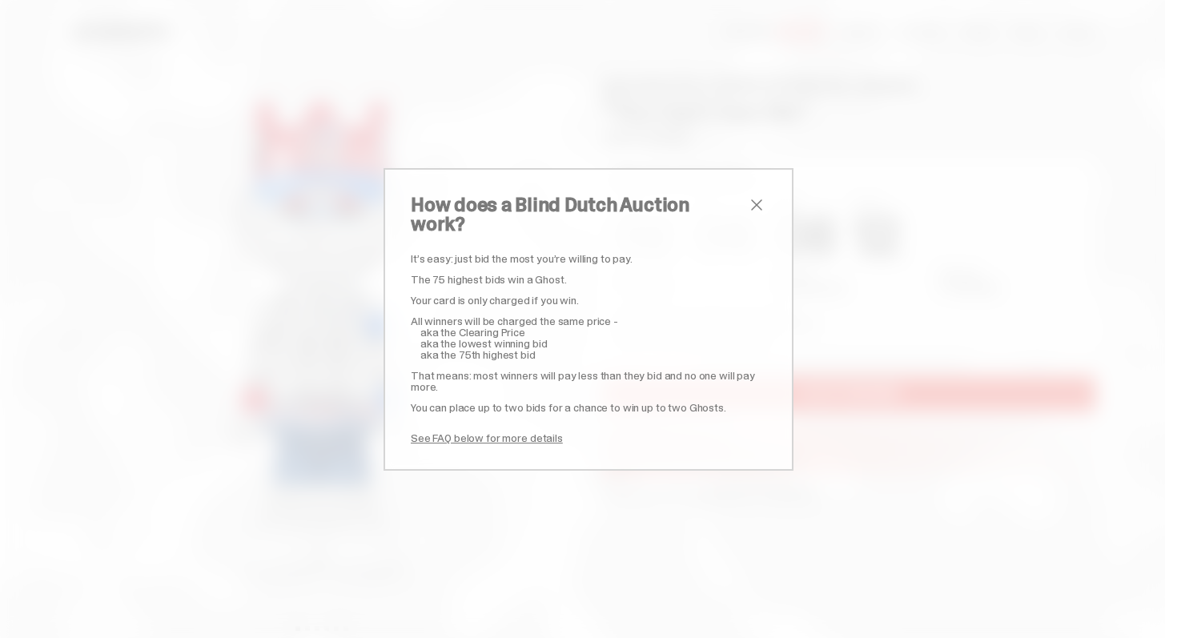  I want to click on a: See FAQ below for more details, so click(487, 438).